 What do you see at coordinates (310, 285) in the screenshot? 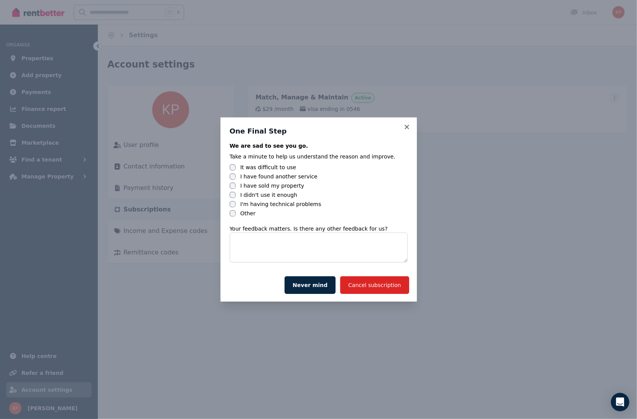
I see `button: Never mind` at bounding box center [310, 285].